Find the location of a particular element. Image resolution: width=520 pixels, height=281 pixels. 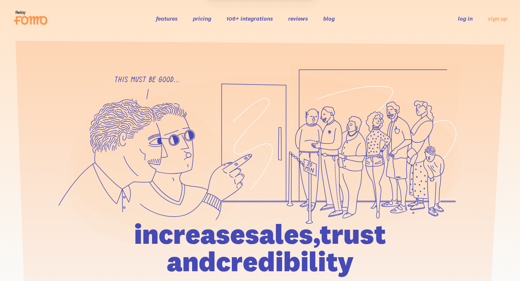

a: features is located at coordinates (167, 18).